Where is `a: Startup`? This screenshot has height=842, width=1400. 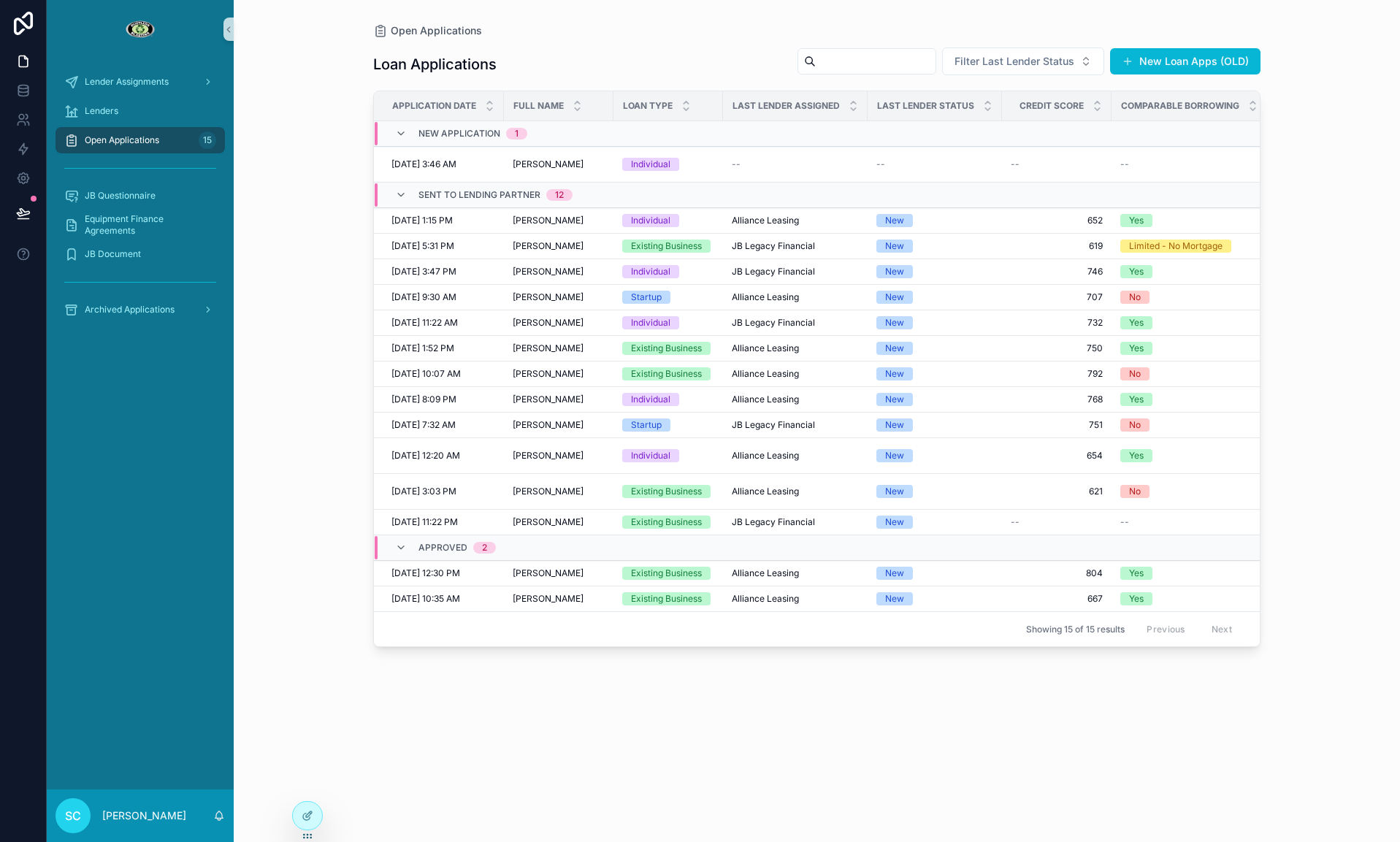
a: Startup is located at coordinates (668, 297).